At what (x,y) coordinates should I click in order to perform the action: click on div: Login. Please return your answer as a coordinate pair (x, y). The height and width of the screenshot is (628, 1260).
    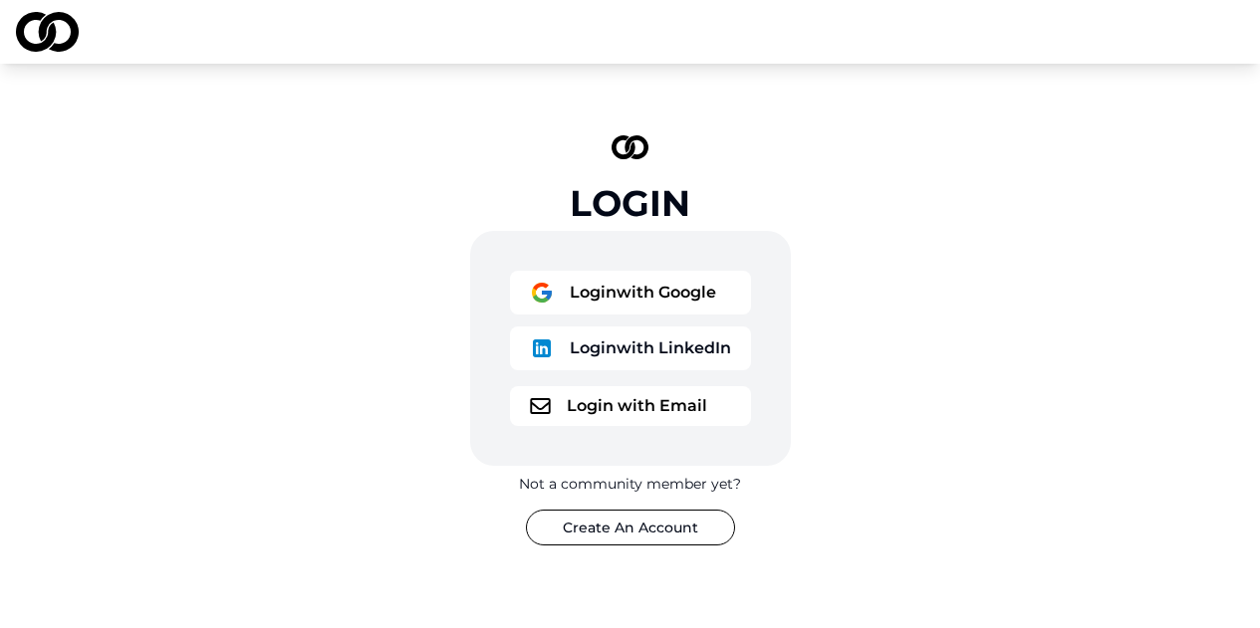
    Looking at the image, I should click on (629, 203).